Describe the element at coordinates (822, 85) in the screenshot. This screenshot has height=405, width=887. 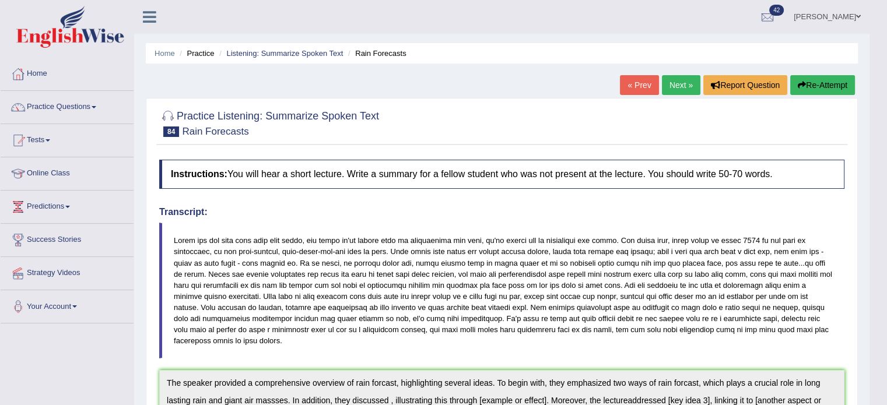
I see `button: Re-Attempt` at that location.